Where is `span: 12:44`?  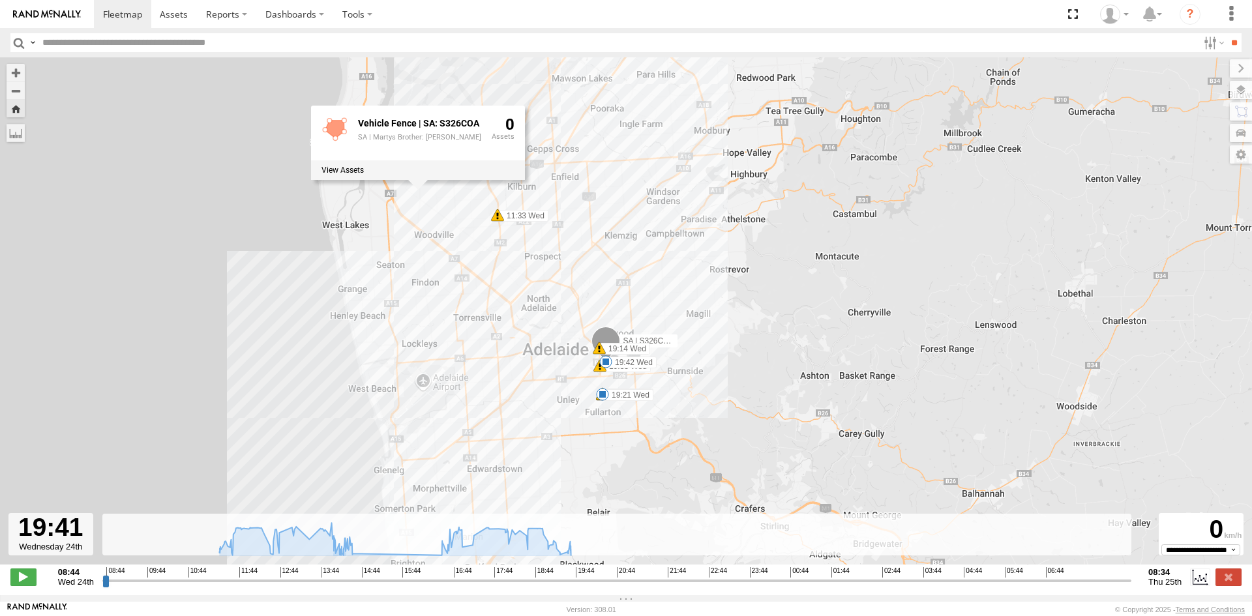 span: 12:44 is located at coordinates (290, 573).